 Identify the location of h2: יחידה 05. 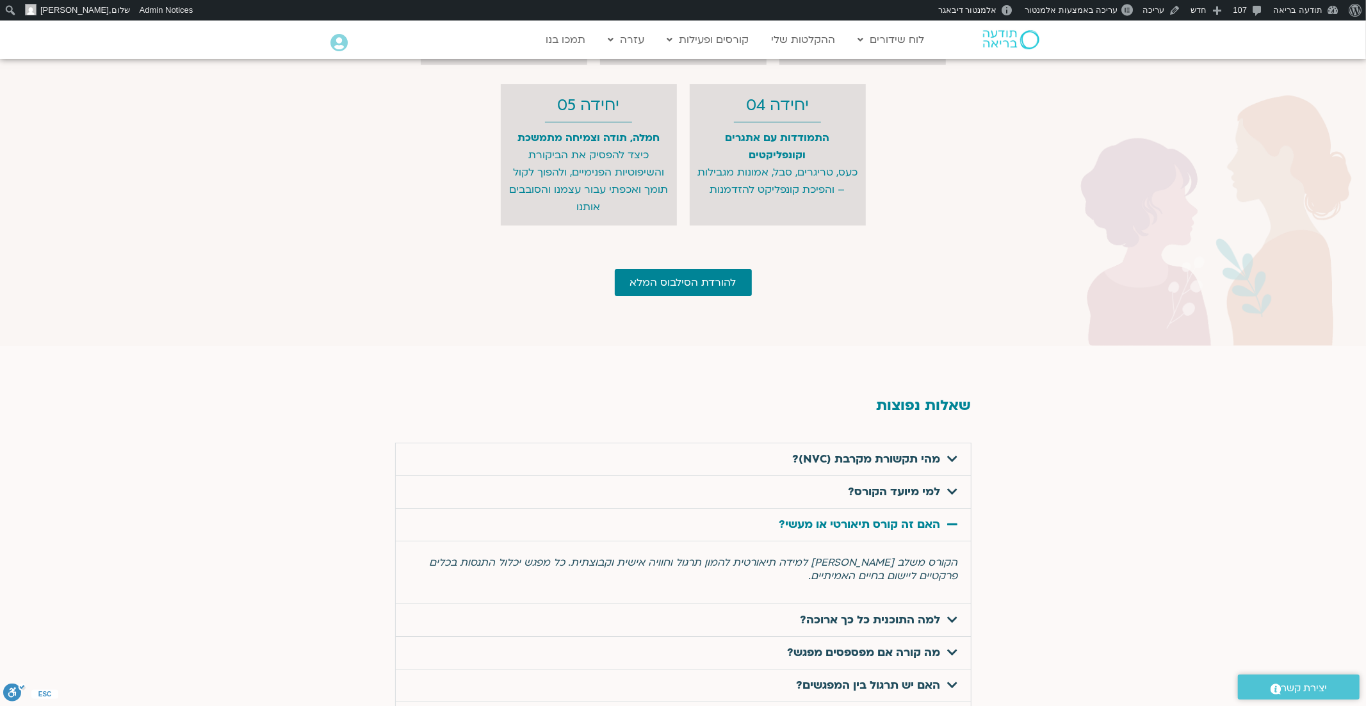
(589, 106).